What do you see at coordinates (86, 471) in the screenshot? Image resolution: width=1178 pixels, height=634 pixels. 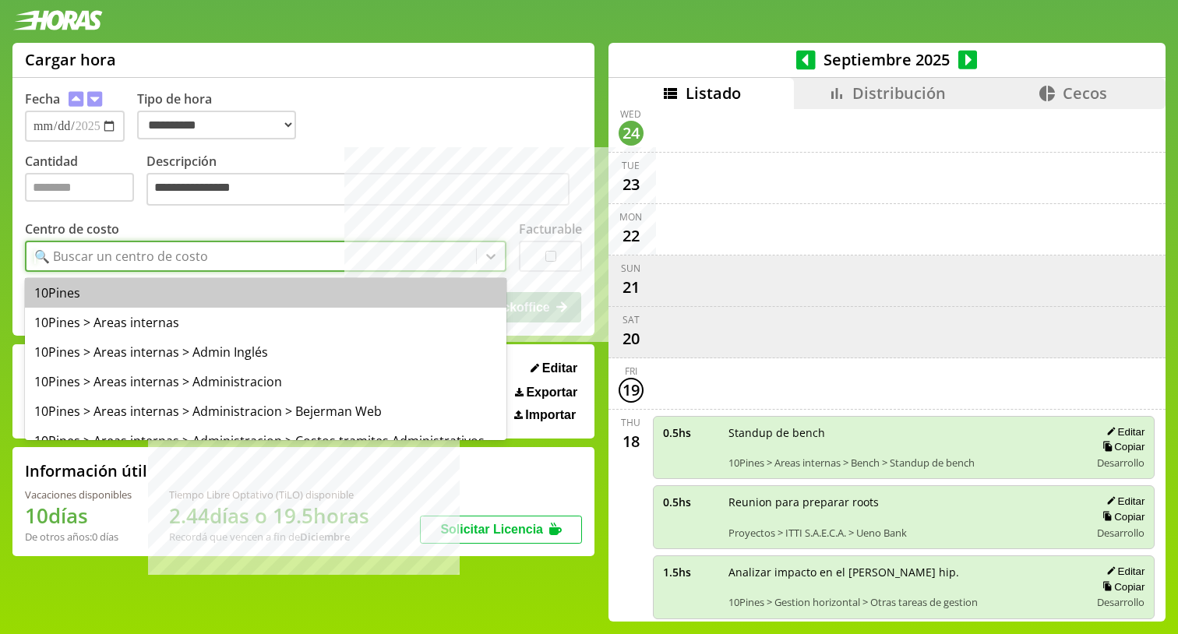 I see `h2: Información útil` at bounding box center [86, 471].